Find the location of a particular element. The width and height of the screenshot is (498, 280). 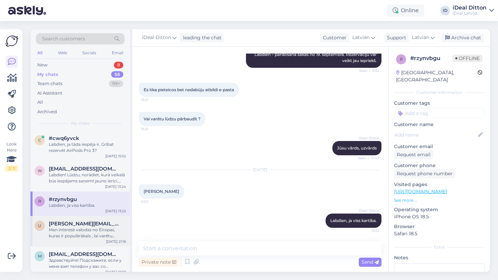

div: Customer is located at coordinates (333, 38).